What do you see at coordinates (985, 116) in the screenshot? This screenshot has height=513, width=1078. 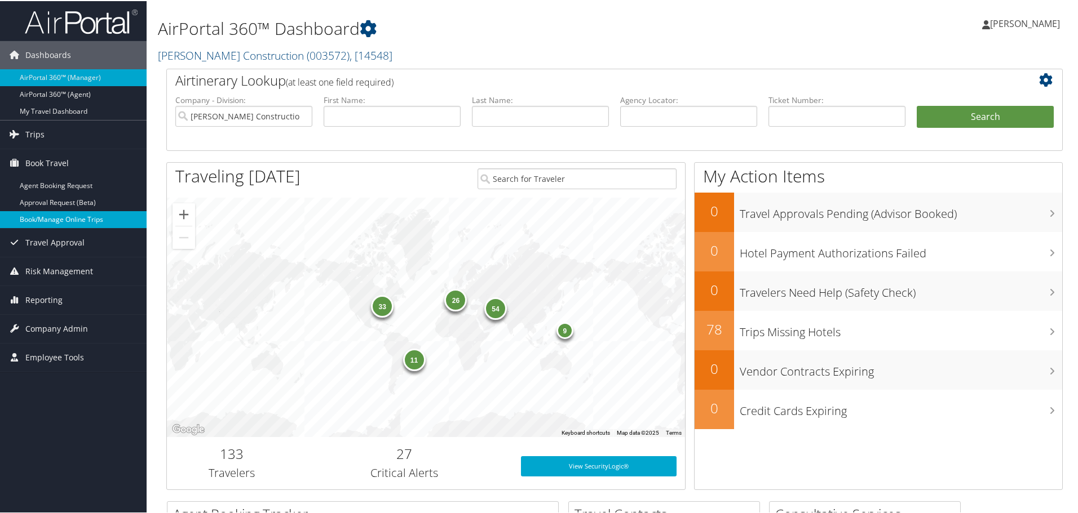 I see `button: Search` at bounding box center [985, 116].